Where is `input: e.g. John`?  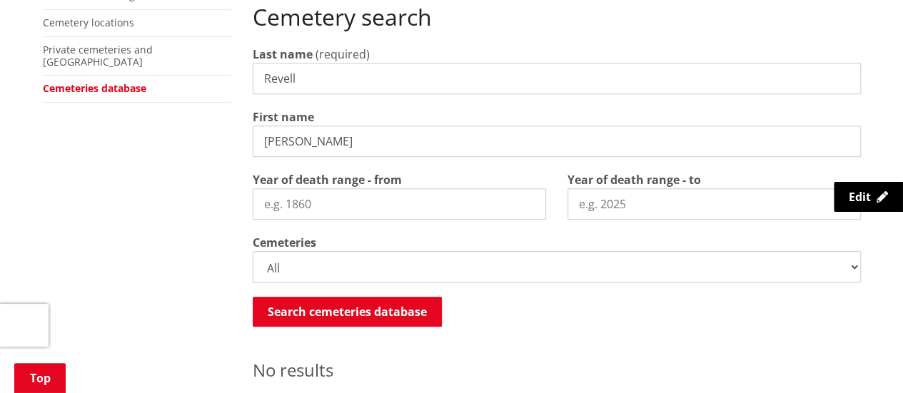 input: e.g. John is located at coordinates (557, 141).